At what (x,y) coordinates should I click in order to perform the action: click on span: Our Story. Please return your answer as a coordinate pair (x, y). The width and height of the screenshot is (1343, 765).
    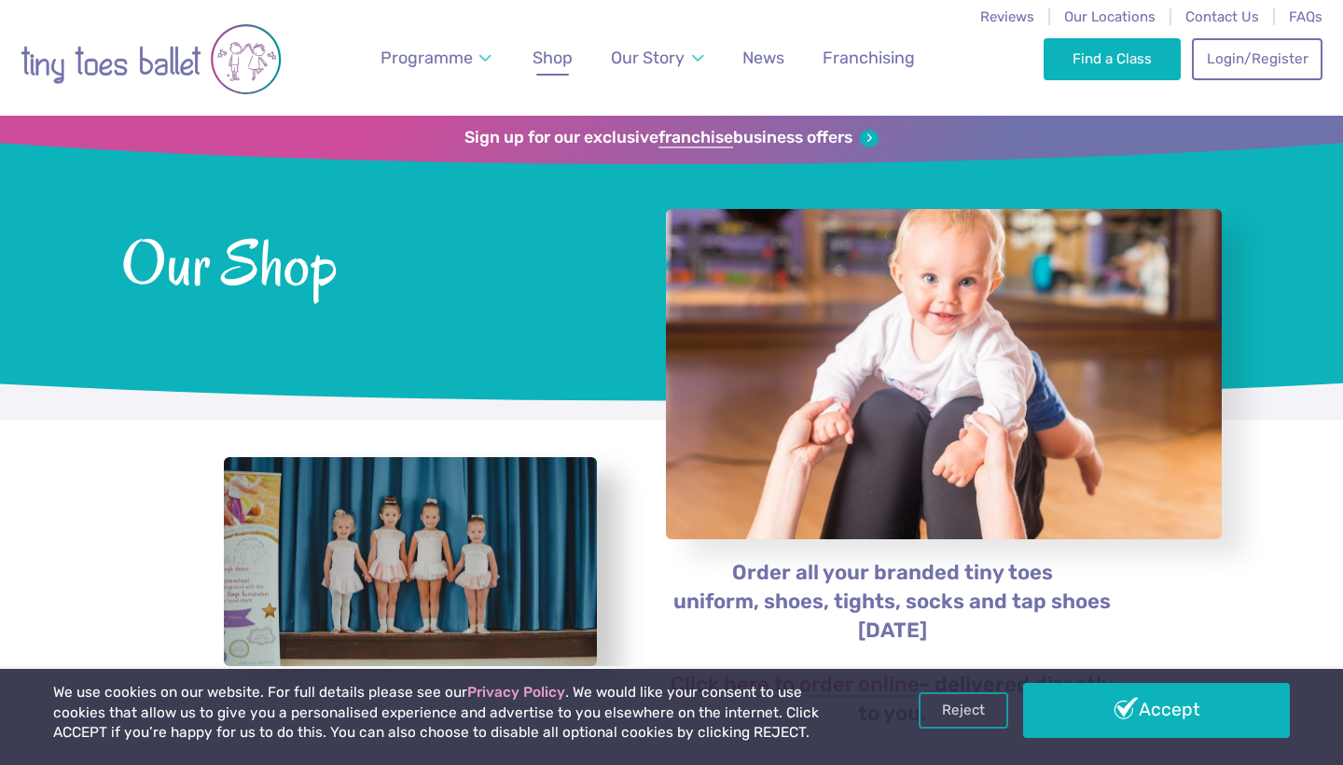
    Looking at the image, I should click on (647, 57).